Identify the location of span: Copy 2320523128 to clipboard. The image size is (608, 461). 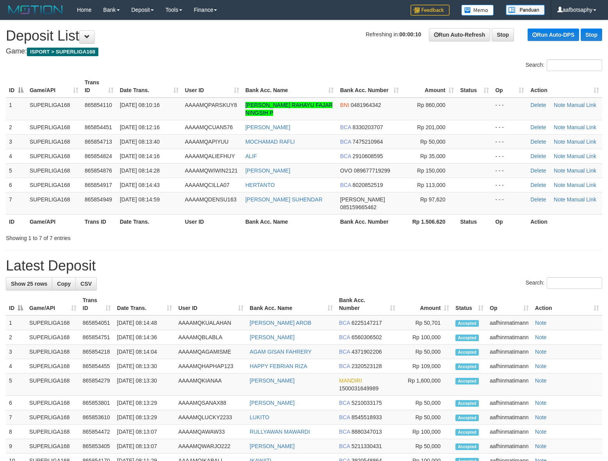
(367, 366).